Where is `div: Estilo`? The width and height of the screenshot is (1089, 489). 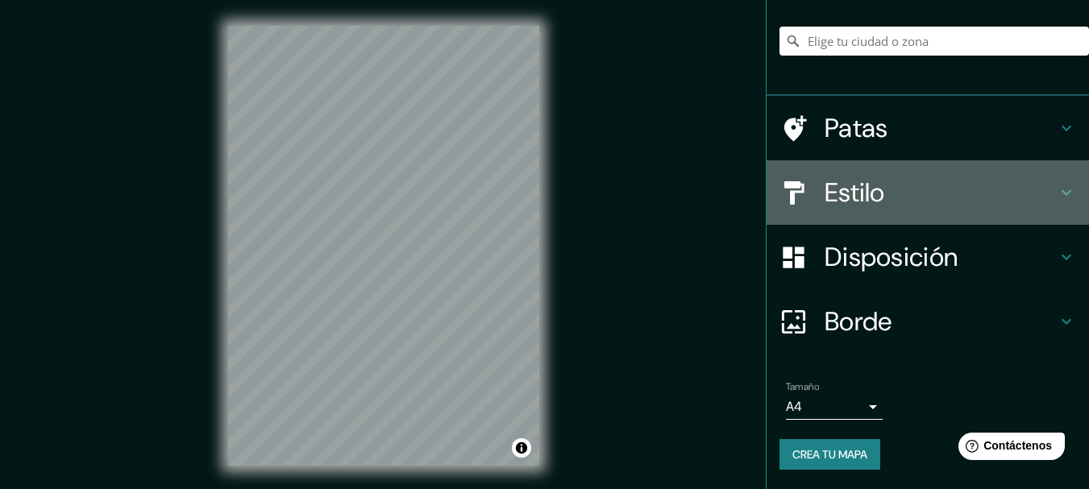 div: Estilo is located at coordinates (928, 193).